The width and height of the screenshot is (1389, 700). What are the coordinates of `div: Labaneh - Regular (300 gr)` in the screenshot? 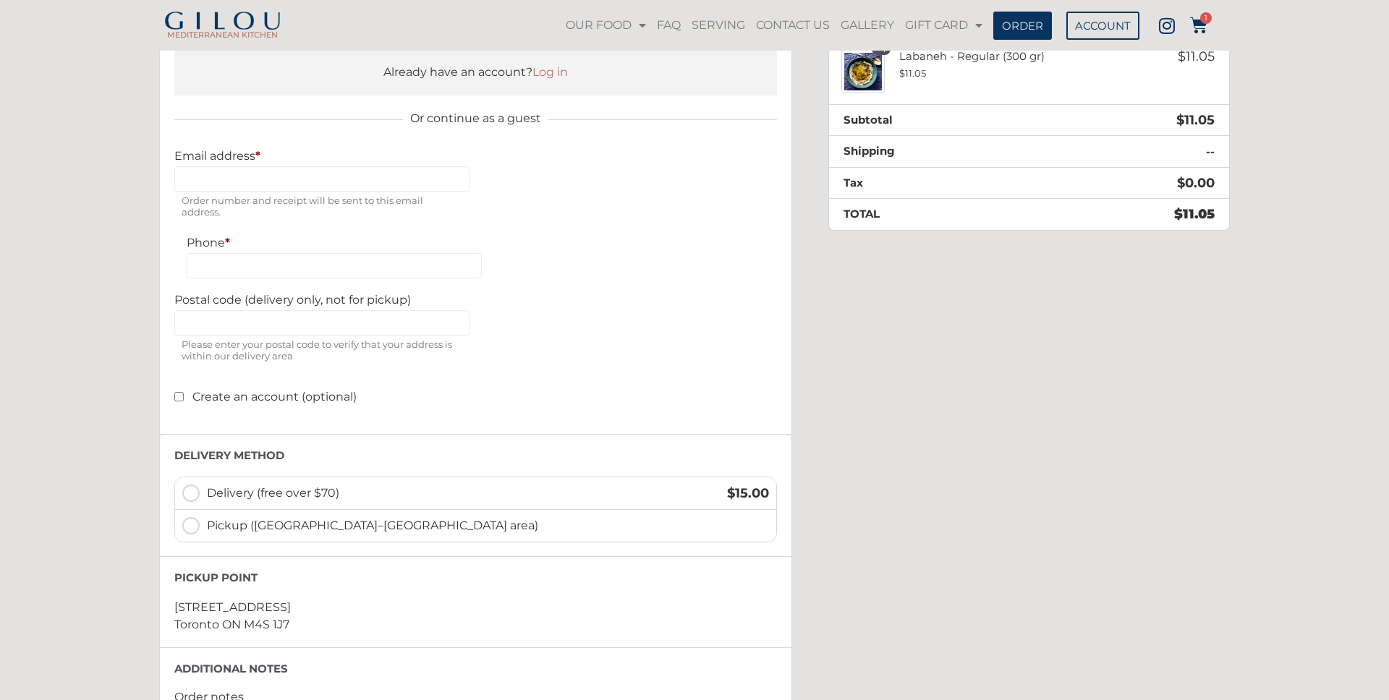 It's located at (998, 64).